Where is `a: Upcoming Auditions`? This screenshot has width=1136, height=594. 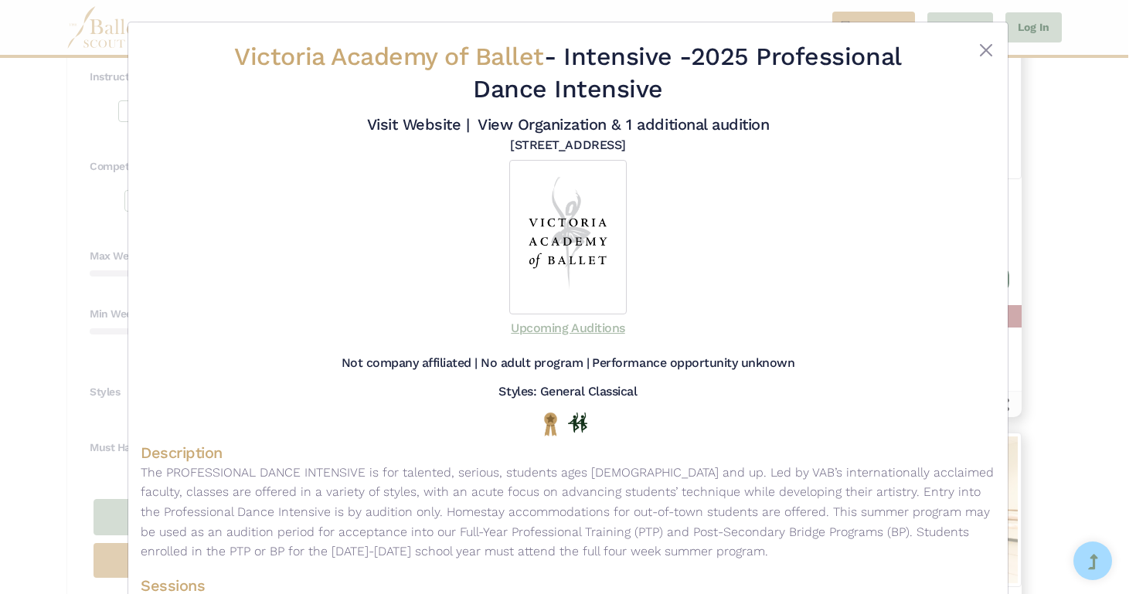 a: Upcoming Auditions is located at coordinates (567, 328).